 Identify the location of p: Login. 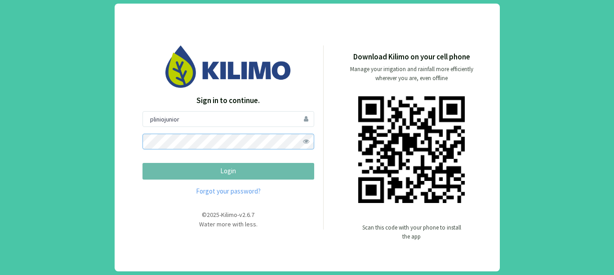
(228, 171).